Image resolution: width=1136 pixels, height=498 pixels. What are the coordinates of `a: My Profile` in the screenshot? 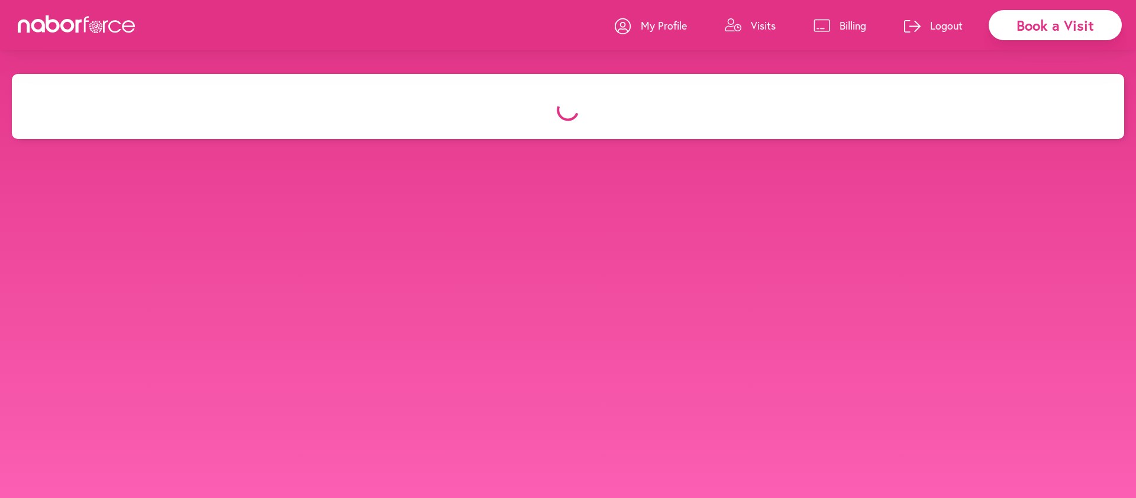 It's located at (651, 25).